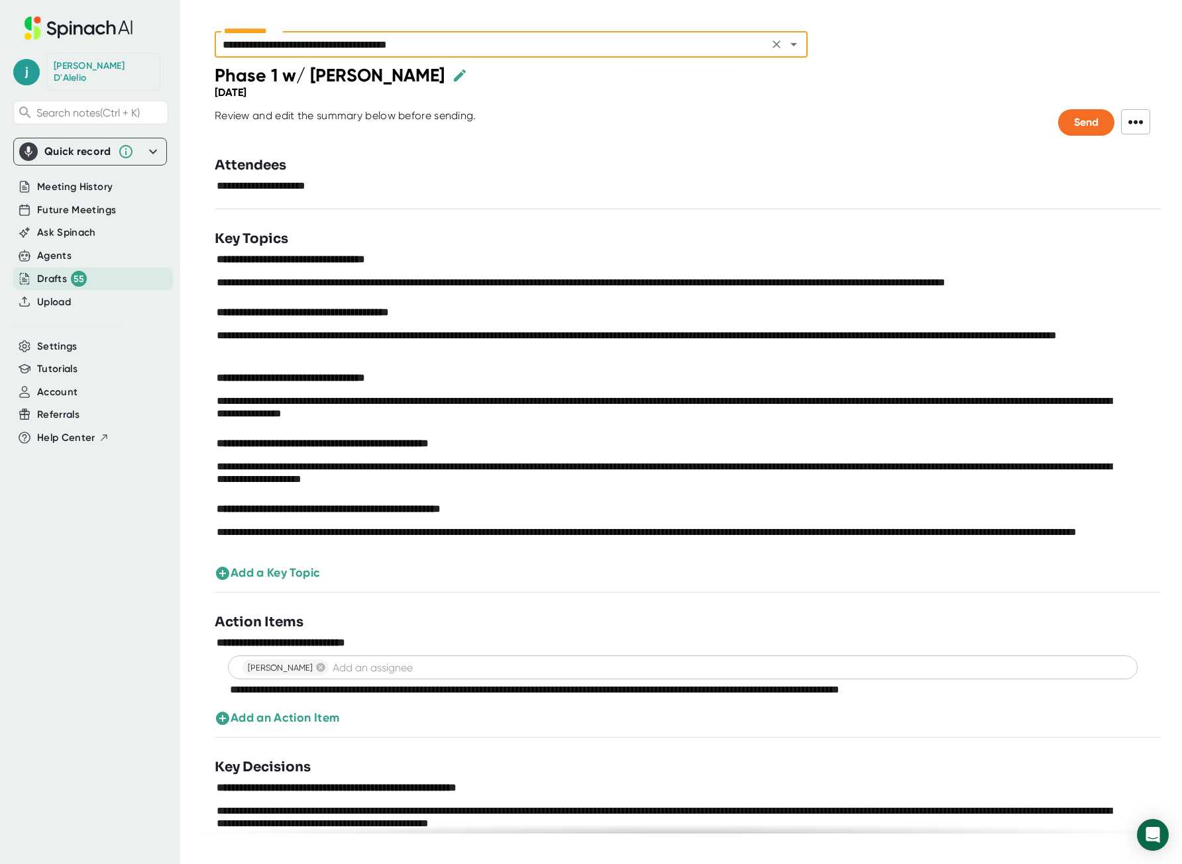  What do you see at coordinates (57, 369) in the screenshot?
I see `button: Tutorials` at bounding box center [57, 369].